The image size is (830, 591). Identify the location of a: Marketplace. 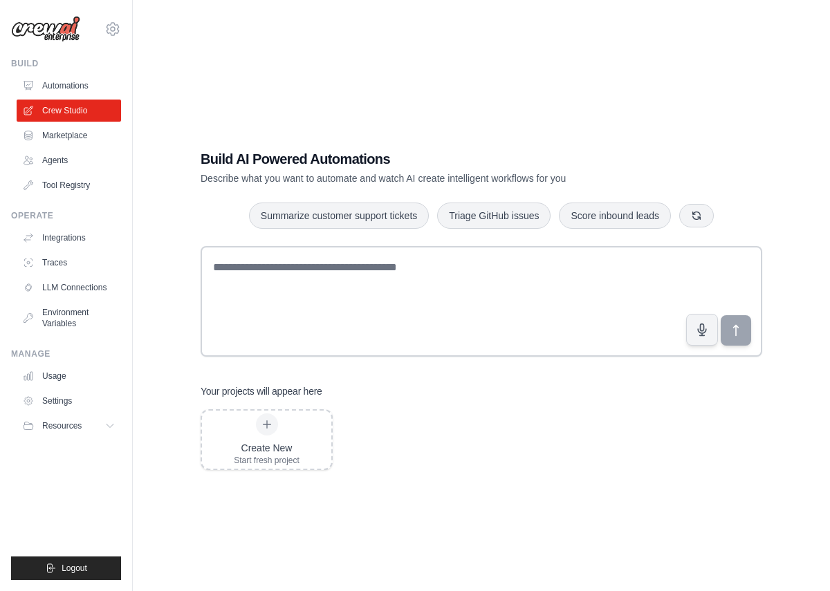
(68, 136).